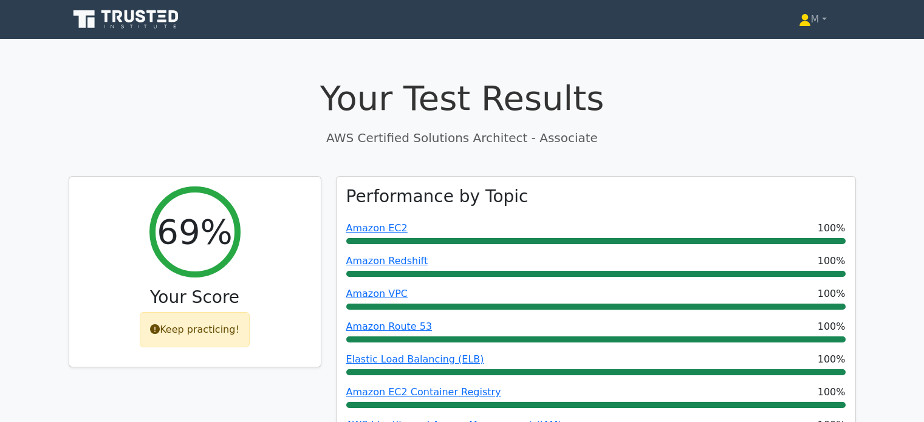  What do you see at coordinates (415, 359) in the screenshot?
I see `a: Elastic Load Balancing (ELB)` at bounding box center [415, 359].